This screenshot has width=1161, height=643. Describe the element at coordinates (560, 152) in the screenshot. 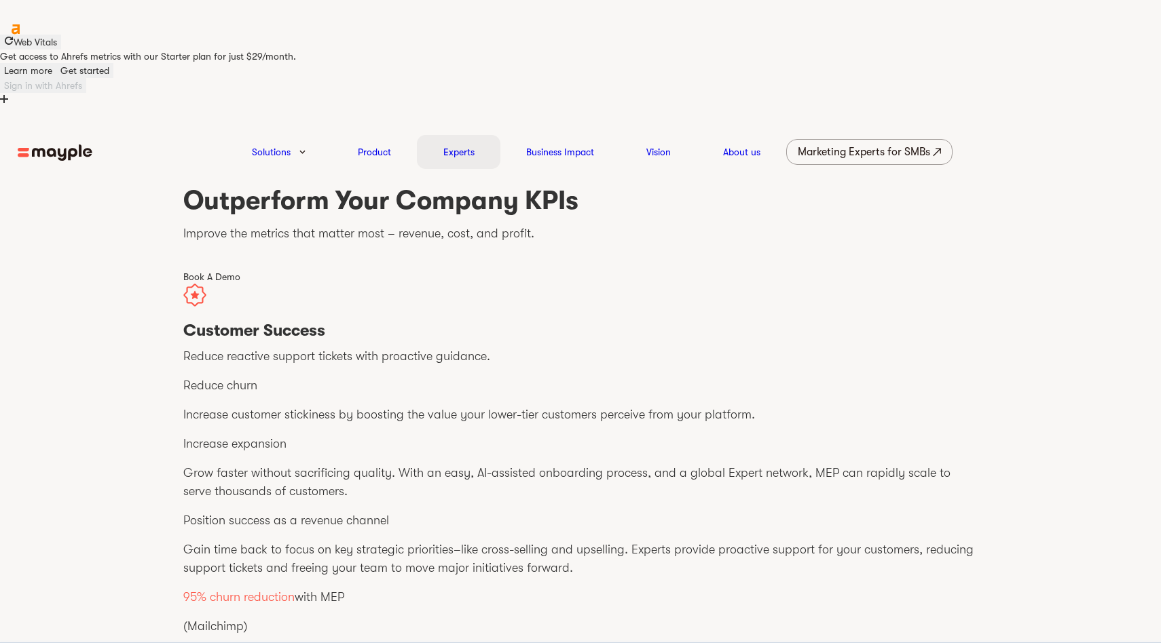

I see `a: Business Impact` at that location.